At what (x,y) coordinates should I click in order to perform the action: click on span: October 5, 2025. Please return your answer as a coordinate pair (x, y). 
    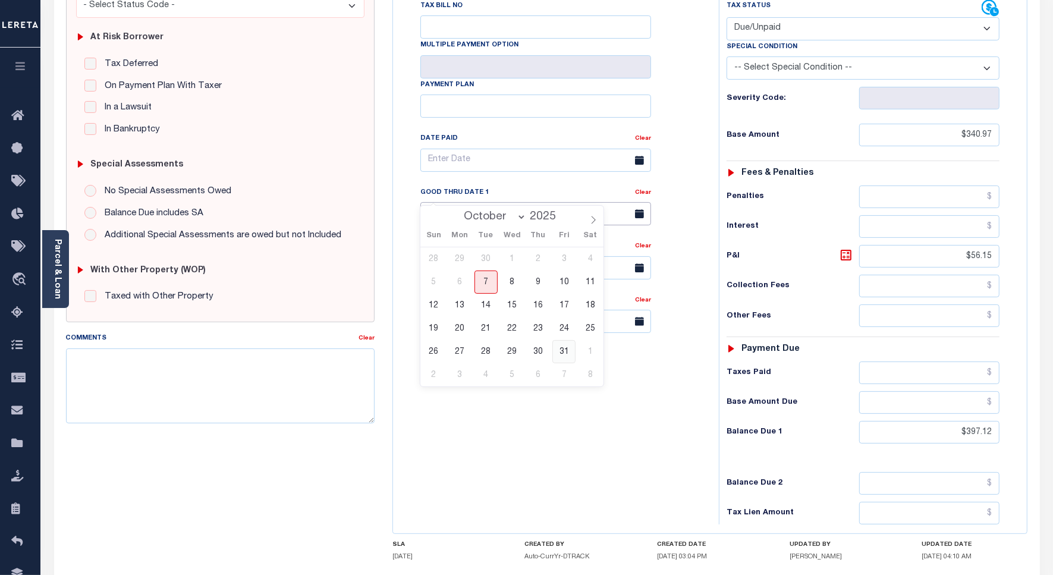
    Looking at the image, I should click on (433, 282).